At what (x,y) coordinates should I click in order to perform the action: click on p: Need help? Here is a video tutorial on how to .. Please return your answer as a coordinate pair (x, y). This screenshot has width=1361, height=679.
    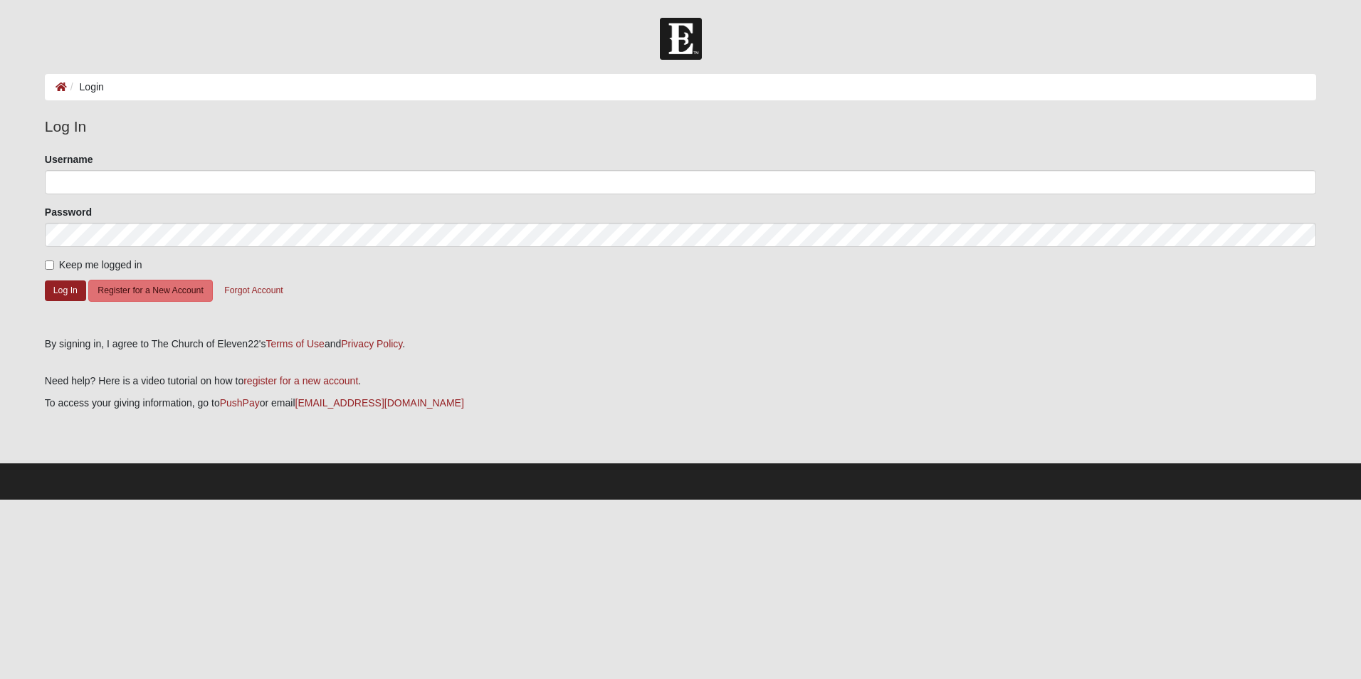
    Looking at the image, I should click on (681, 381).